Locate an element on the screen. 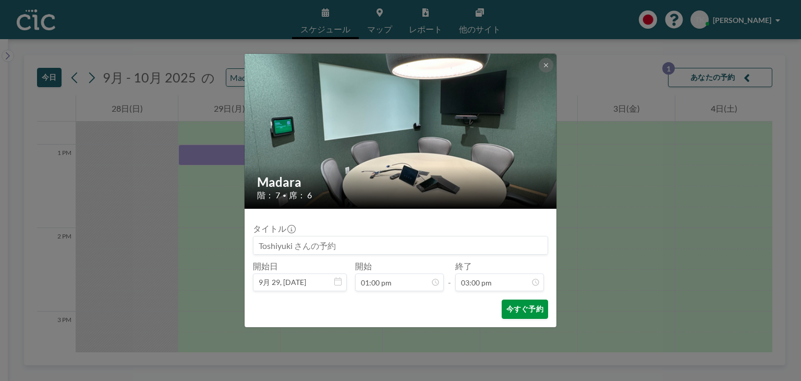  label: 終了 is located at coordinates (464, 266).